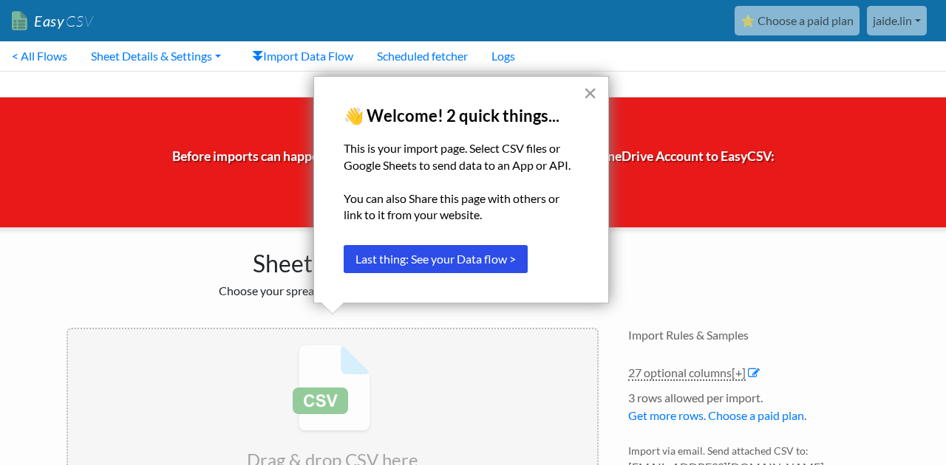  What do you see at coordinates (461, 157) in the screenshot?
I see `p: This is your import page. Select CSV files or Google Sheets to send data to an App or API.` at bounding box center [461, 157].